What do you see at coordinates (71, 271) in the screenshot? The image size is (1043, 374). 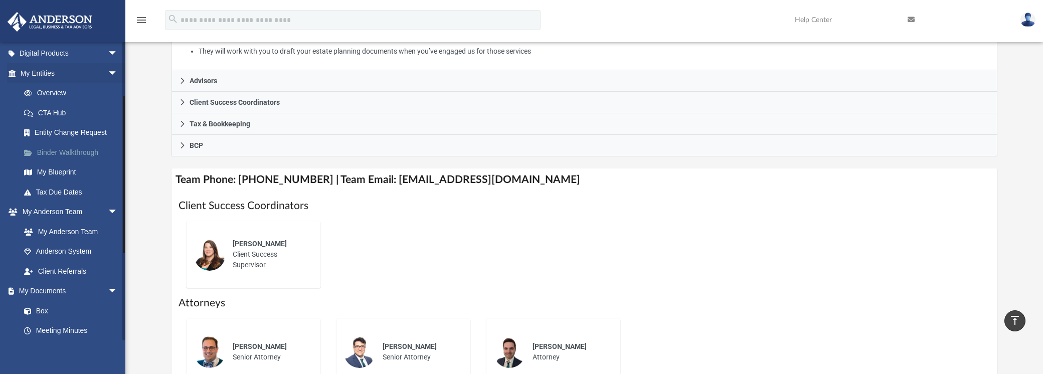 I see `a: Client Referrals` at bounding box center [71, 271].